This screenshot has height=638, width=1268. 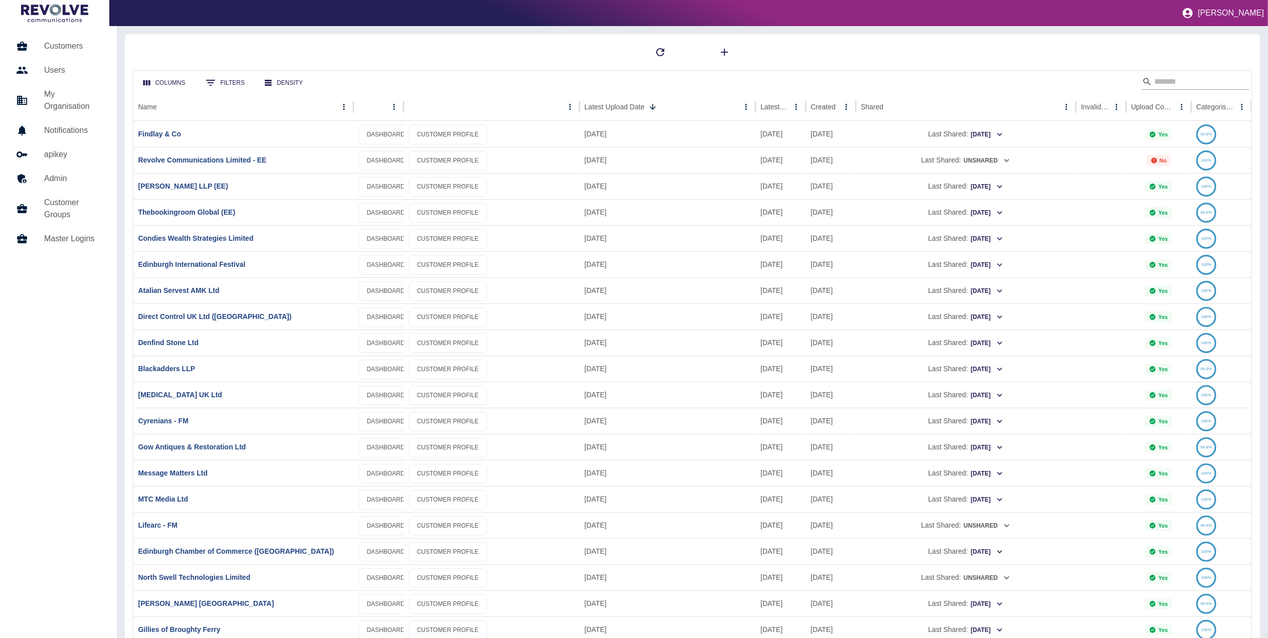 I want to click on div: 22 Aug 2025, so click(x=667, y=447).